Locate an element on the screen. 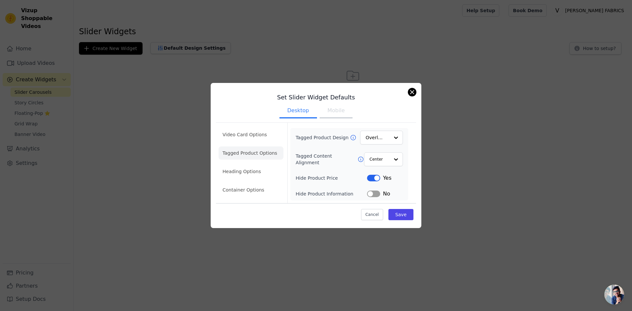 This screenshot has height=311, width=632. label: Tagged Content Alignment is located at coordinates (326, 159).